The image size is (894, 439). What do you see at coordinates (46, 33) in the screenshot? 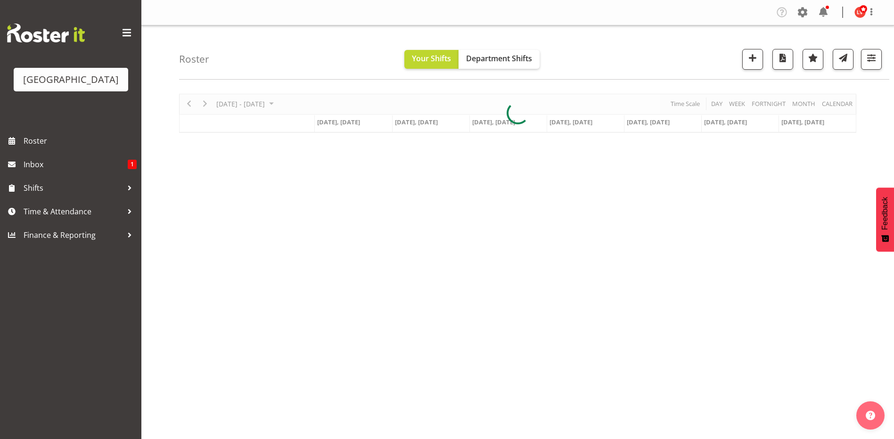
I see `img: Rosterit website logo` at bounding box center [46, 33].